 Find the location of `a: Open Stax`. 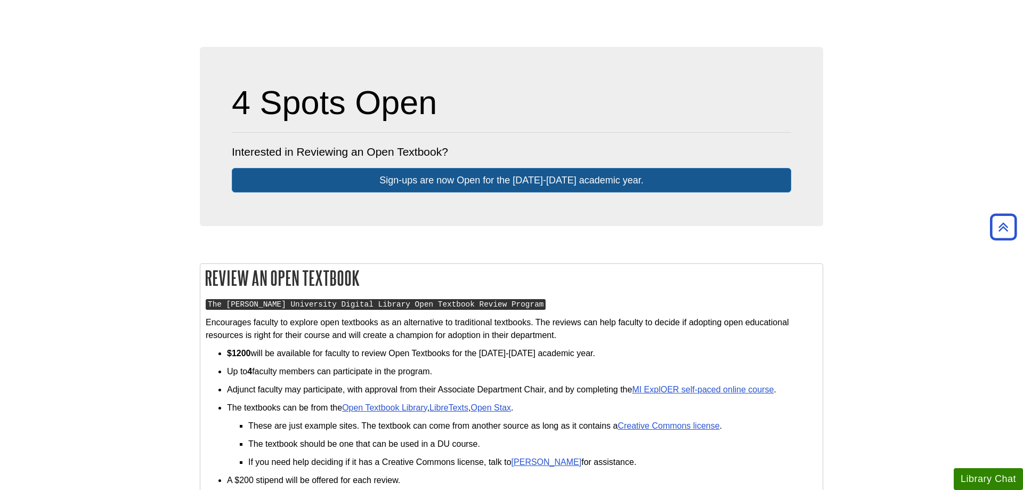

a: Open Stax is located at coordinates (491, 407).